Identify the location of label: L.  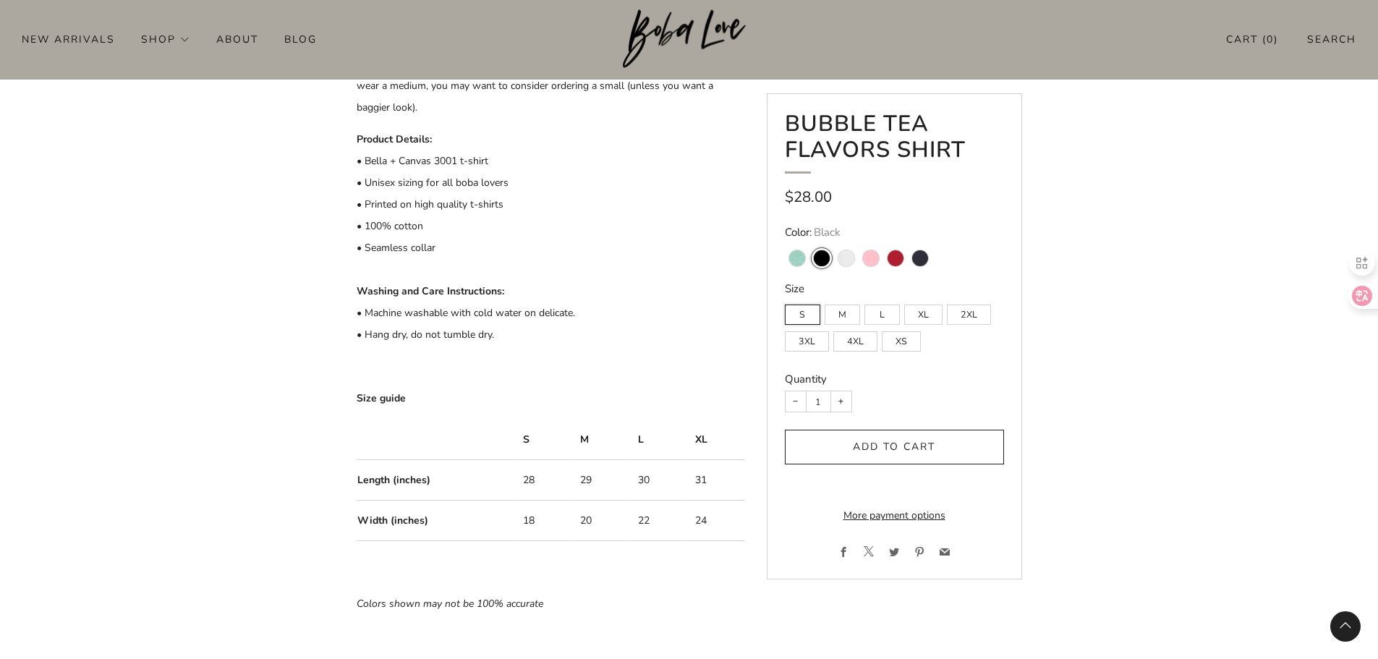
(882, 315).